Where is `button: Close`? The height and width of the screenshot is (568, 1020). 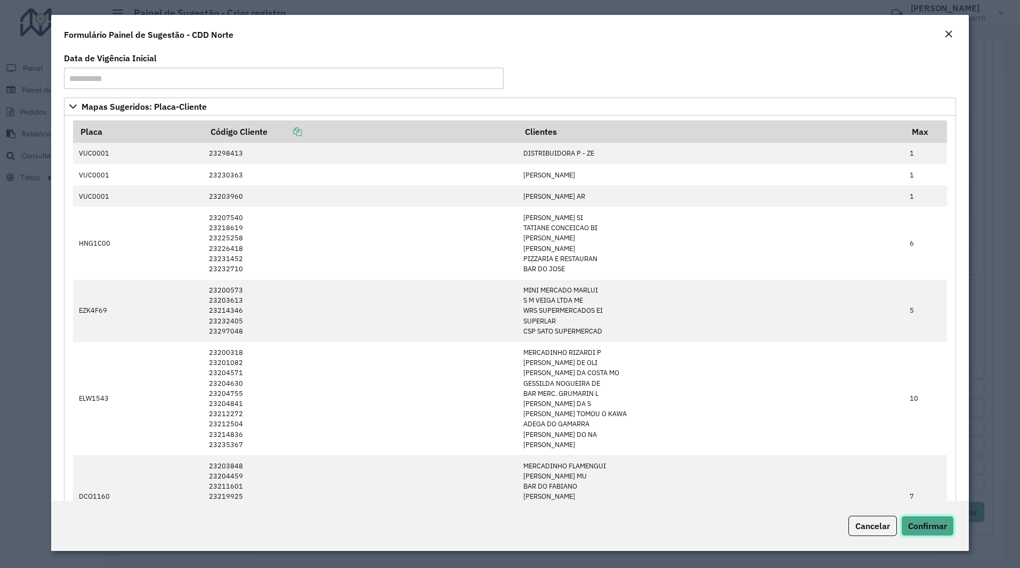
button: Close is located at coordinates (949, 35).